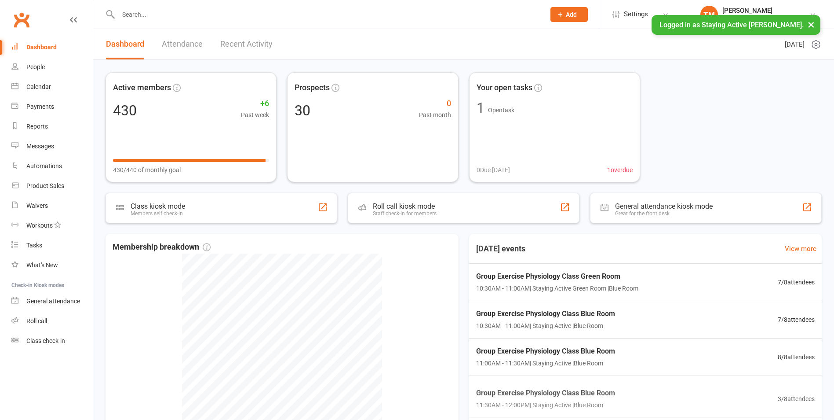  I want to click on div: Reports, so click(37, 126).